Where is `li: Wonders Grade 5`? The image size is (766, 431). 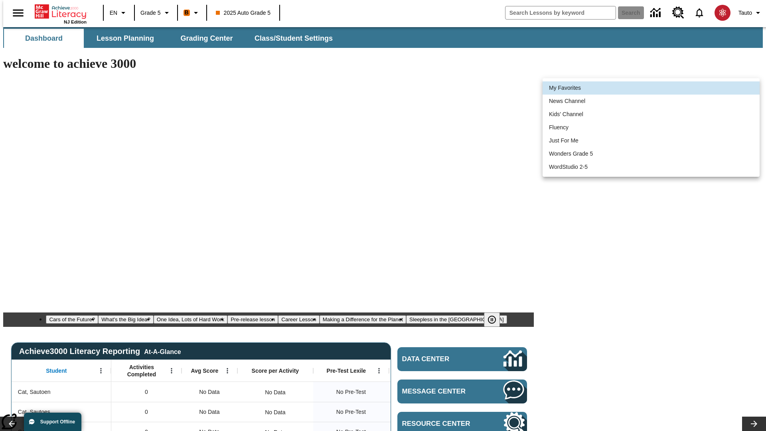
li: Wonders Grade 5 is located at coordinates (651, 154).